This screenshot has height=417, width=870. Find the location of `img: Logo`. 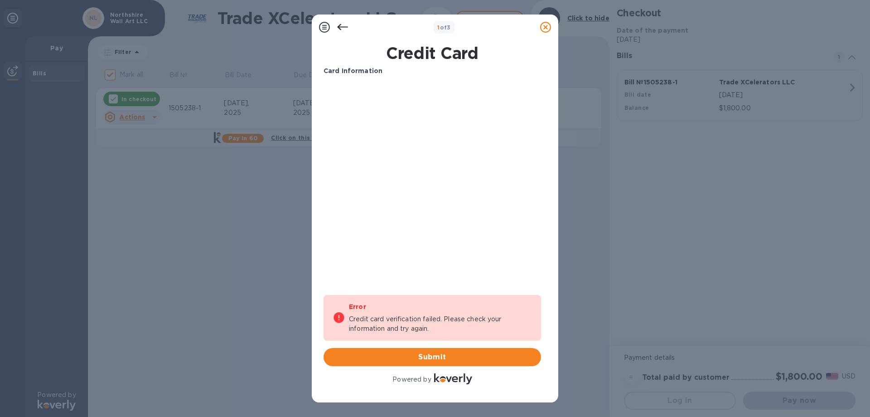

img: Logo is located at coordinates (453, 379).